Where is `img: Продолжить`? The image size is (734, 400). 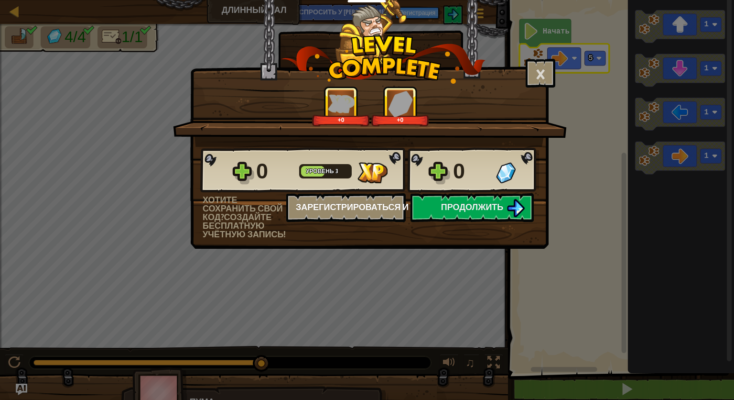 img: Продолжить is located at coordinates (516, 208).